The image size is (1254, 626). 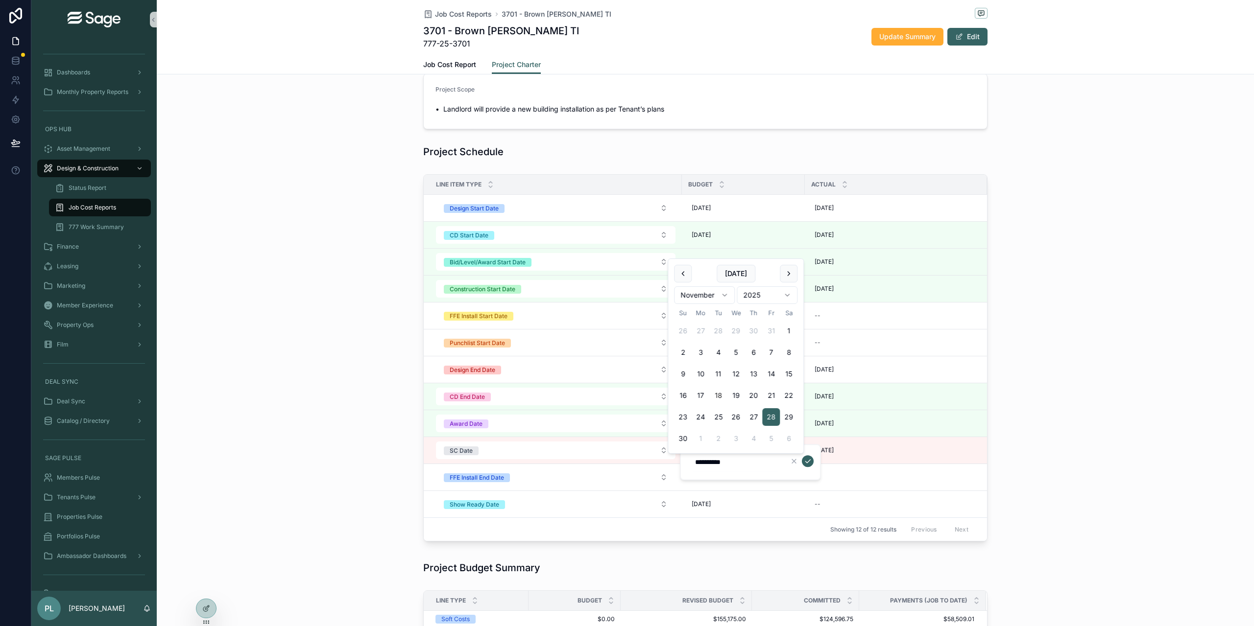 What do you see at coordinates (469, 236) in the screenshot?
I see `div: CD Start Date` at bounding box center [469, 236].